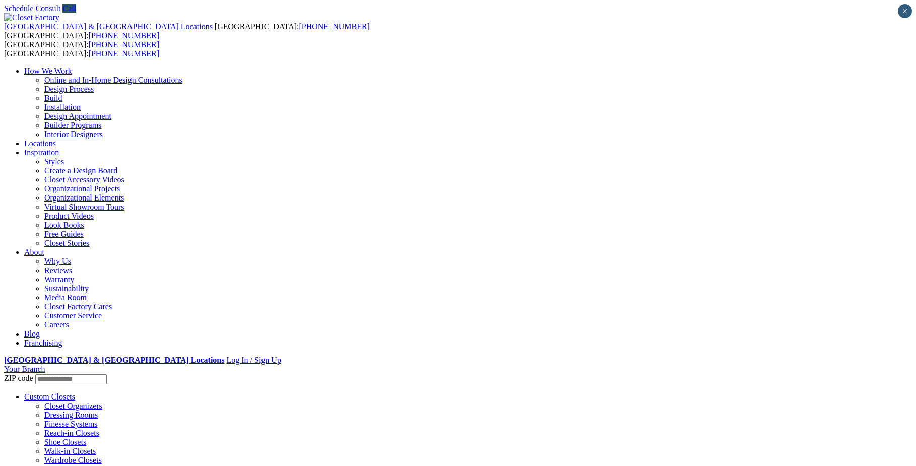 This screenshot has height=466, width=916. Describe the element at coordinates (78, 116) in the screenshot. I see `a: Design Appointment` at that location.